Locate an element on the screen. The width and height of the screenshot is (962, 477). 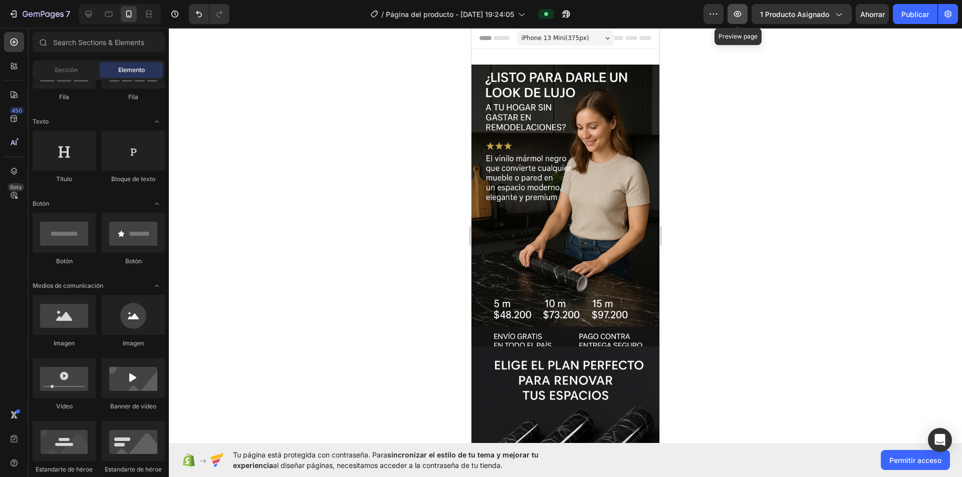
font: Video is located at coordinates (64, 406).